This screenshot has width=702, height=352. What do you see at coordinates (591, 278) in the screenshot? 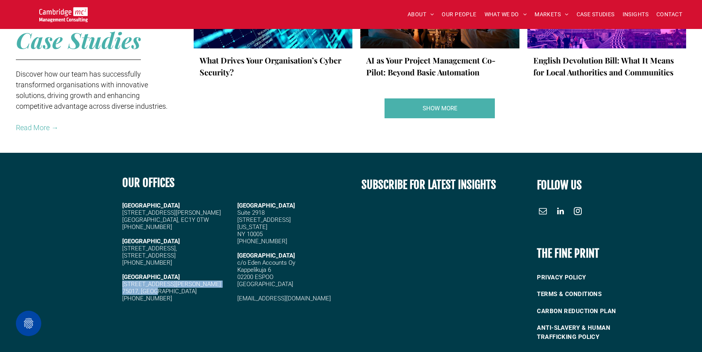
I see `a: PRIVACY POLICY` at bounding box center [591, 278].